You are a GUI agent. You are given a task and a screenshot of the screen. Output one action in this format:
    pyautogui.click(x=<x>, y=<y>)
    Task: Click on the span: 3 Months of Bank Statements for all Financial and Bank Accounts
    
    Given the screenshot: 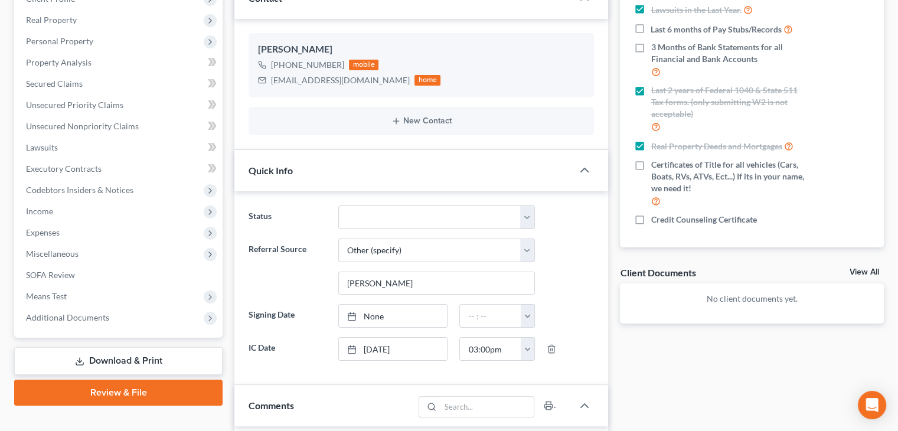 What is the action you would take?
    pyautogui.click(x=729, y=53)
    